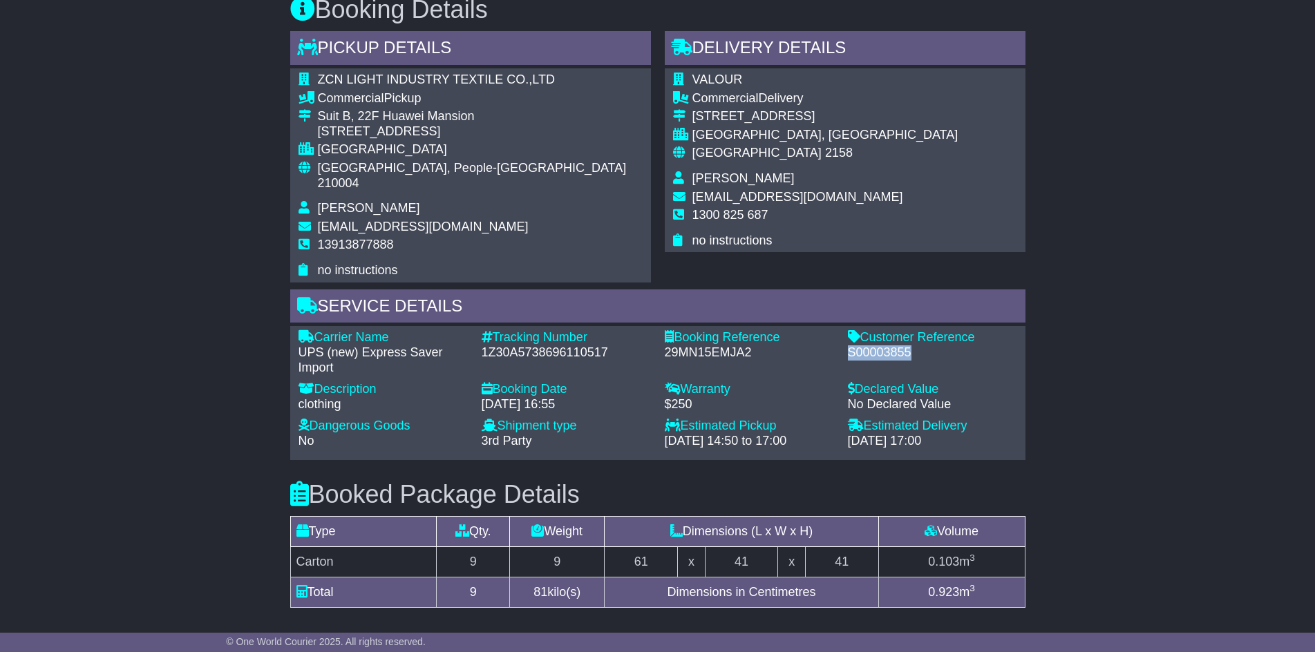 Image resolution: width=1315 pixels, height=652 pixels. What do you see at coordinates (641, 562) in the screenshot?
I see `td: 61` at bounding box center [641, 562].